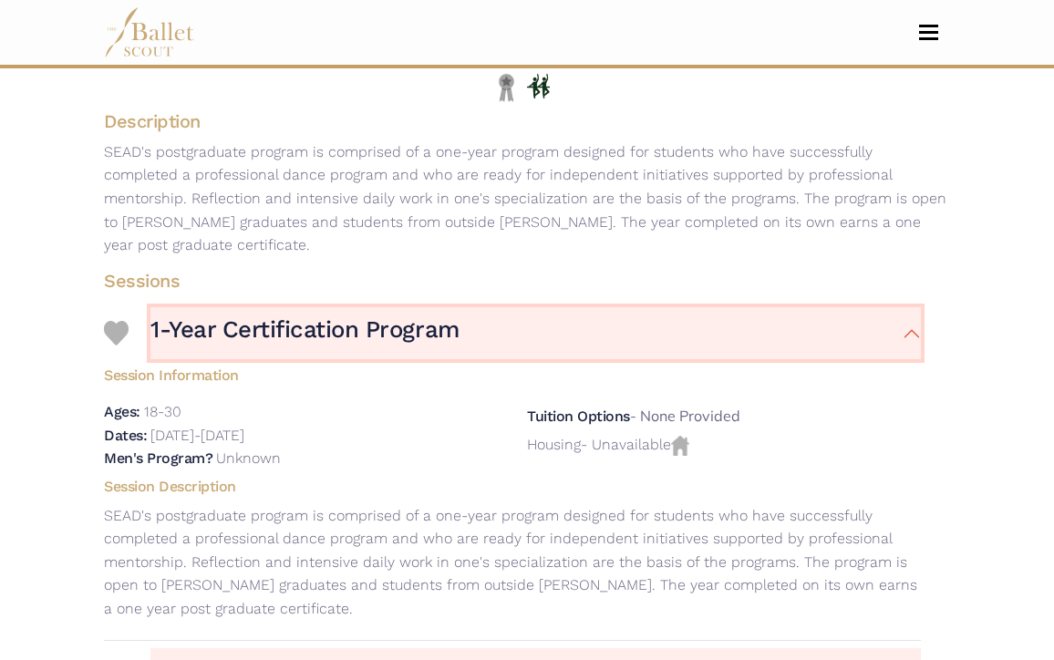  Describe the element at coordinates (304, 330) in the screenshot. I see `h3: 1-Year Certification Program` at that location.